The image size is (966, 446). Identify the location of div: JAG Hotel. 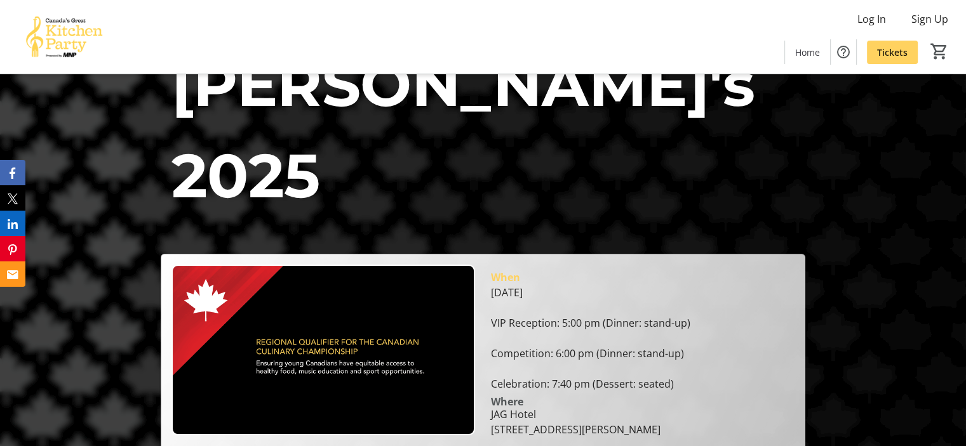
(575, 415).